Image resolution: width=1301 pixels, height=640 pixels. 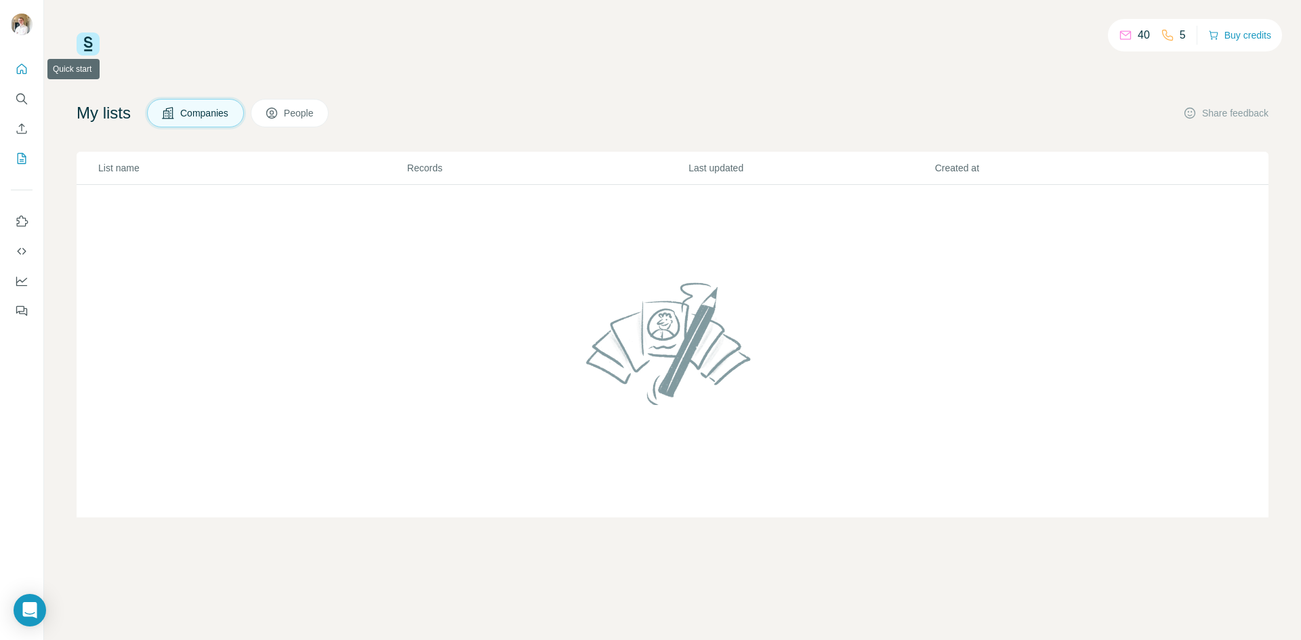 What do you see at coordinates (22, 251) in the screenshot?
I see `button: Use Surfe API` at bounding box center [22, 251].